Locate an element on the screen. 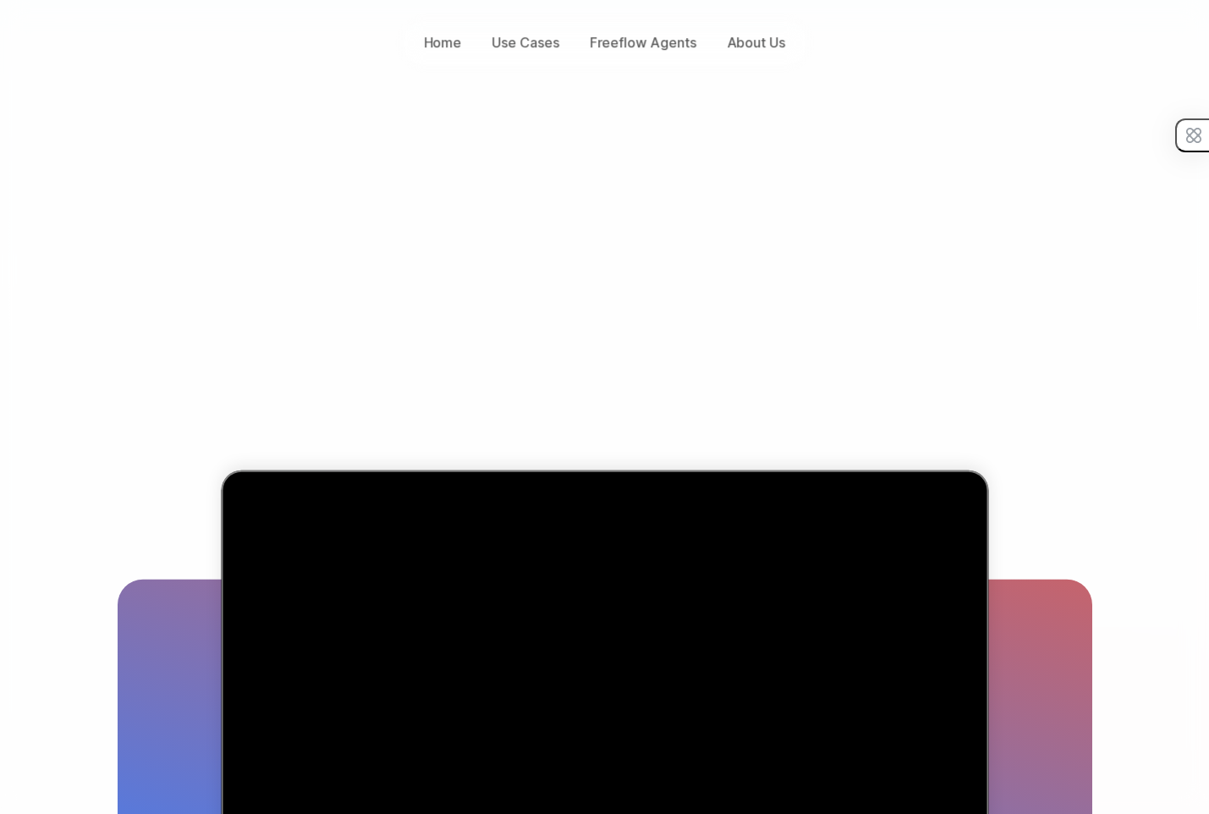  a: About Us is located at coordinates (756, 42).